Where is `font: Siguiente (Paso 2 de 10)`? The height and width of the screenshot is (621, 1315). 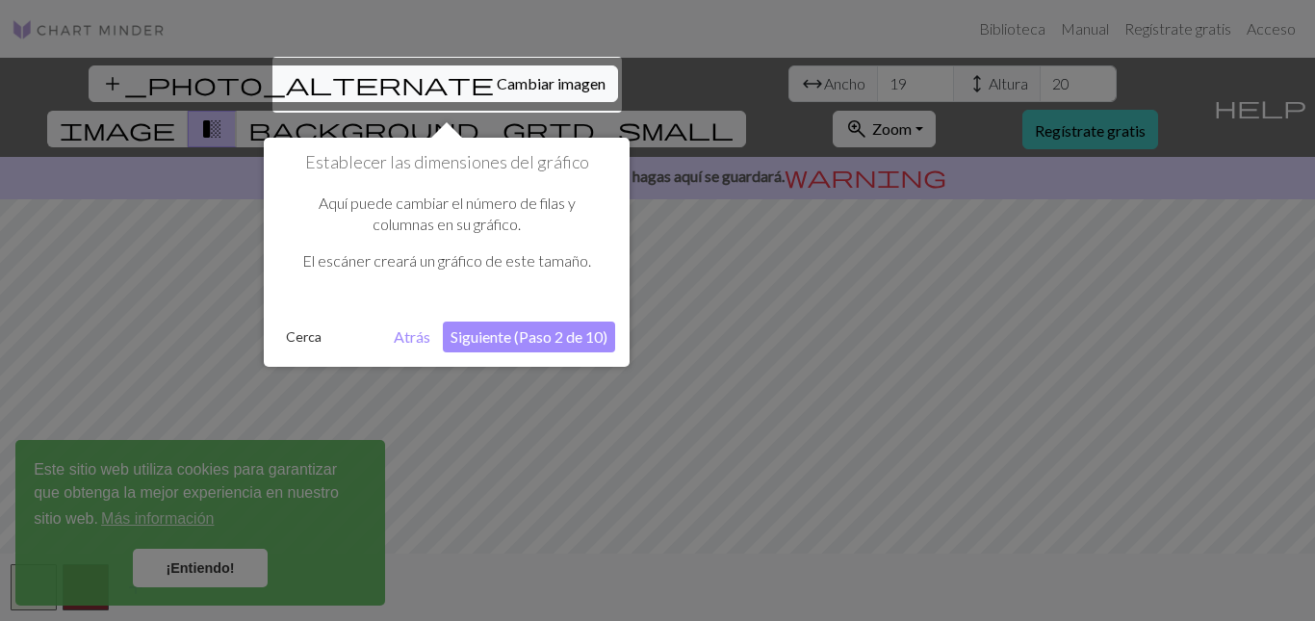
font: Siguiente (Paso 2 de 10) is located at coordinates (528, 336).